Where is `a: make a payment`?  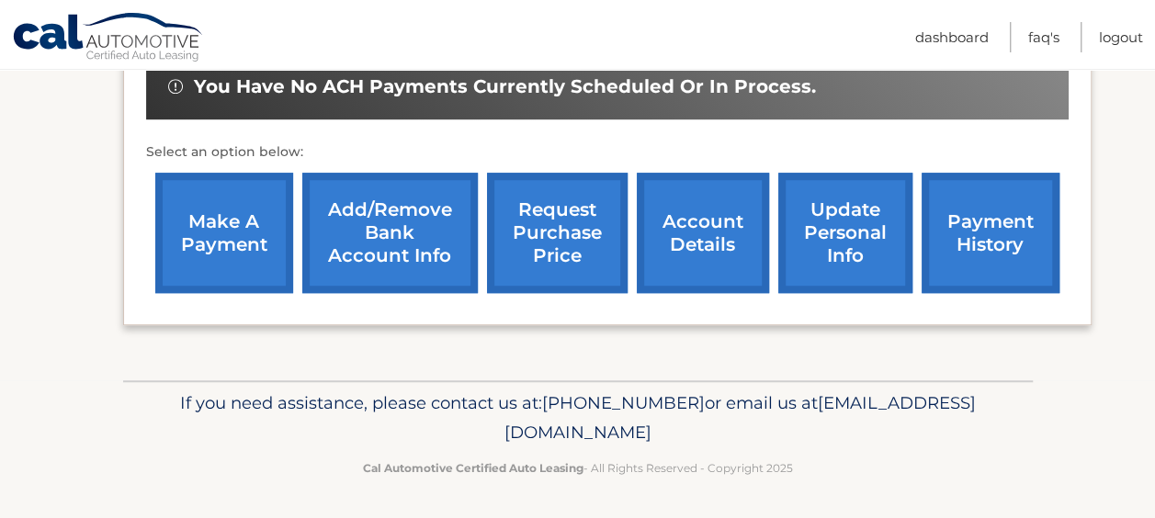
a: make a payment is located at coordinates (224, 233).